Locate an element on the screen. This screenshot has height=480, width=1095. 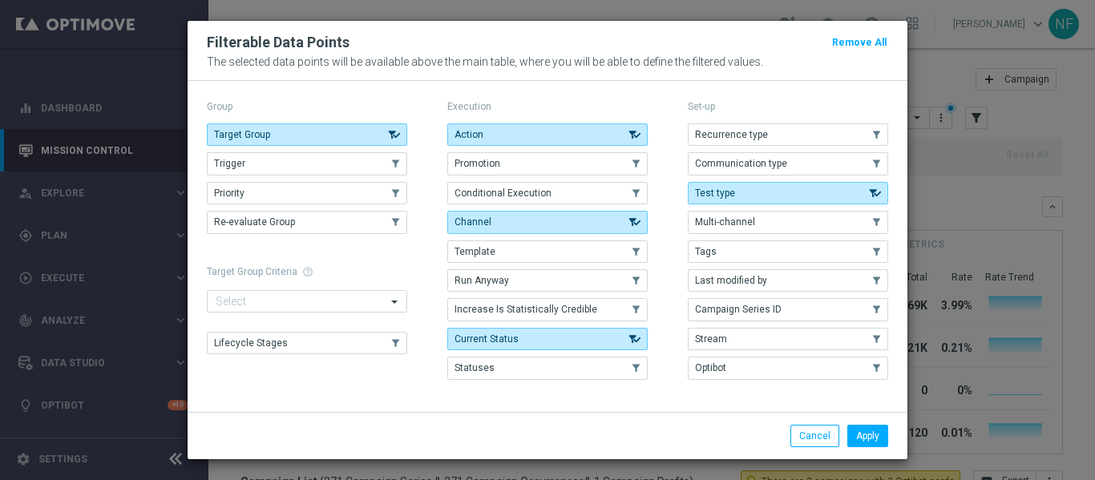
span: Current Status is located at coordinates (487, 339).